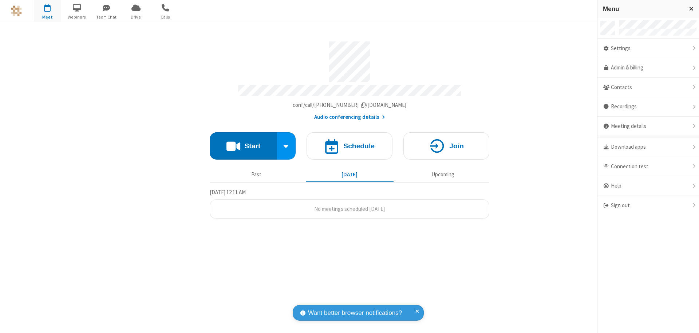 Image resolution: width=699 pixels, height=333 pixels. Describe the element at coordinates (456, 146) in the screenshot. I see `h4: Join` at that location.